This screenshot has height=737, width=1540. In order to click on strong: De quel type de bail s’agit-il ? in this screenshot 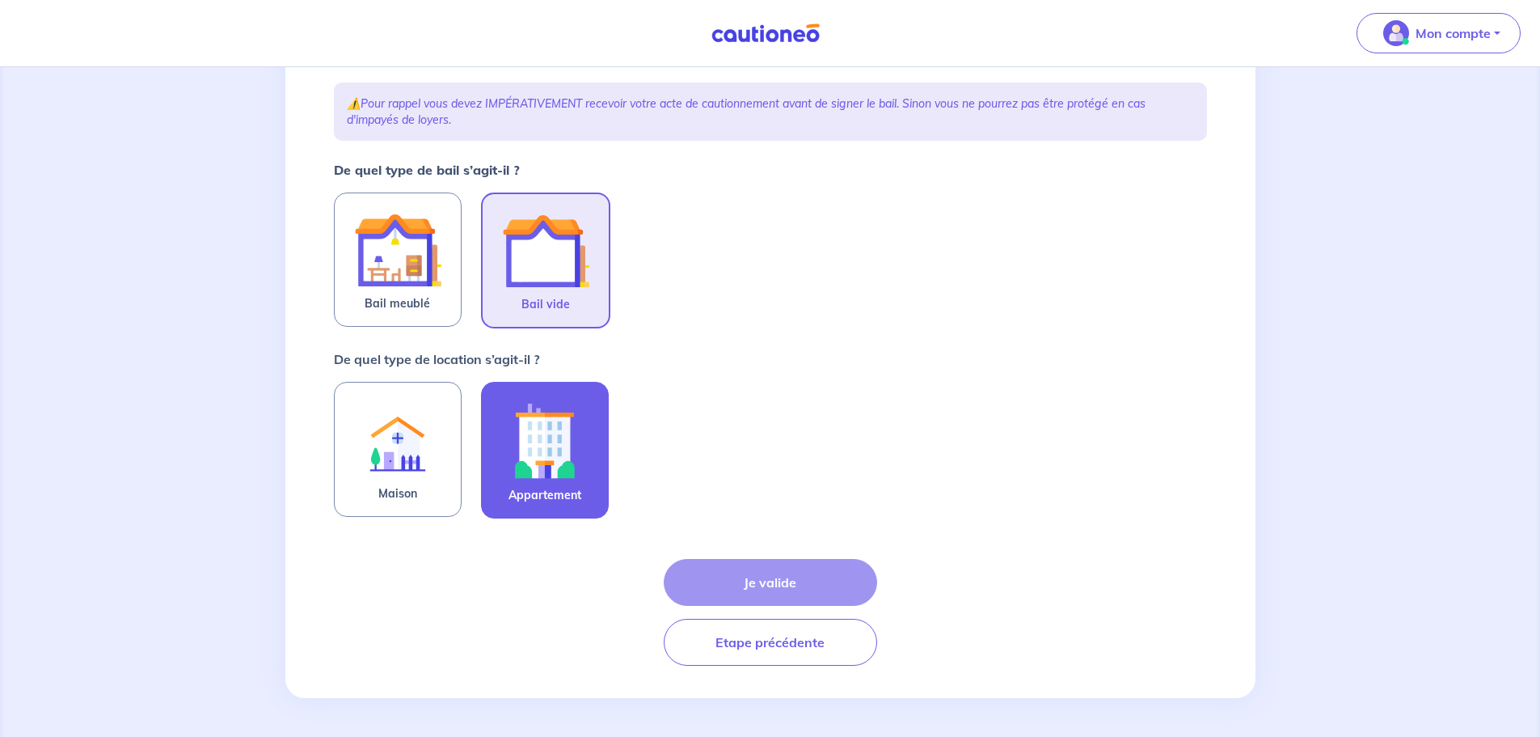, I will do `click(427, 170)`.